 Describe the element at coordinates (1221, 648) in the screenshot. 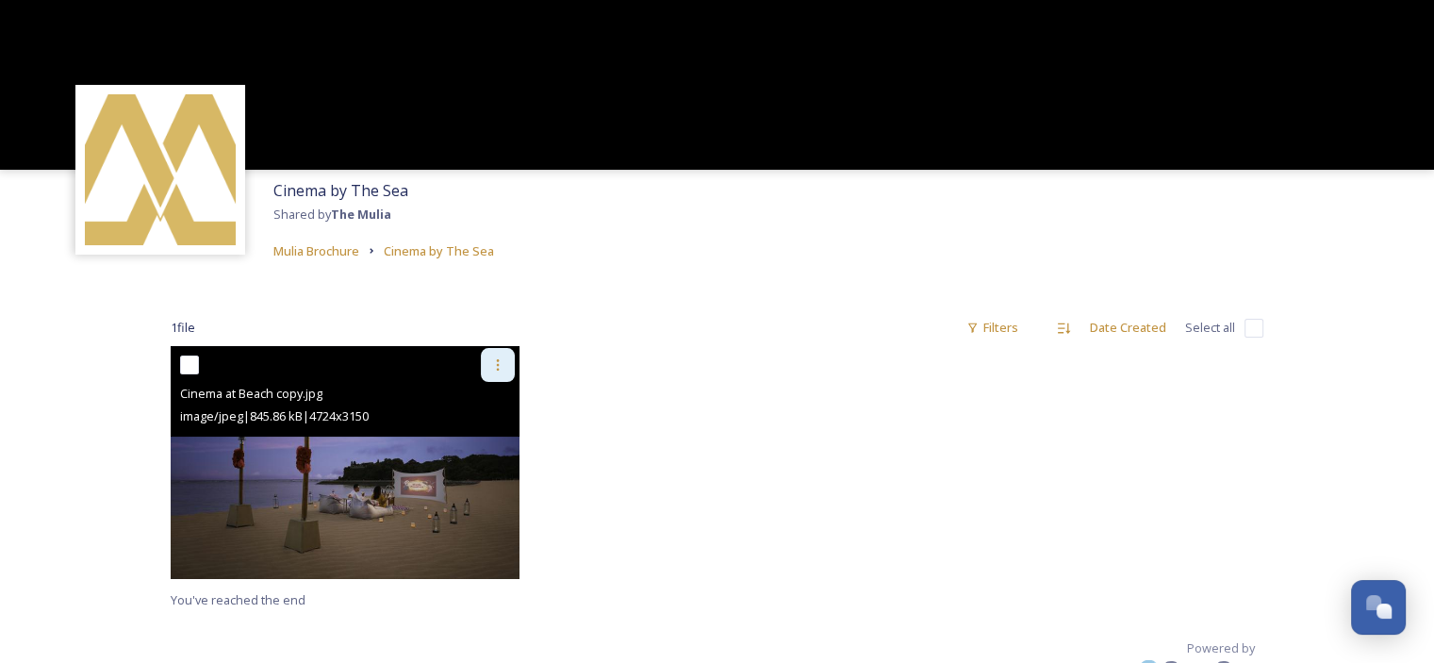

I see `span: Powered by` at that location.